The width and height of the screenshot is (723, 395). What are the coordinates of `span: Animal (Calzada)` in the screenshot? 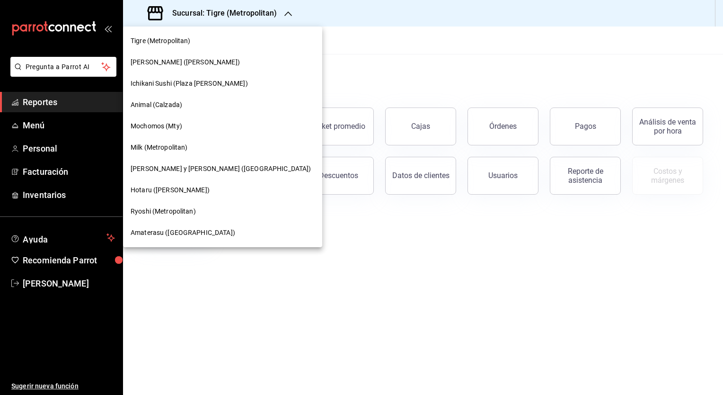 It's located at (156, 105).